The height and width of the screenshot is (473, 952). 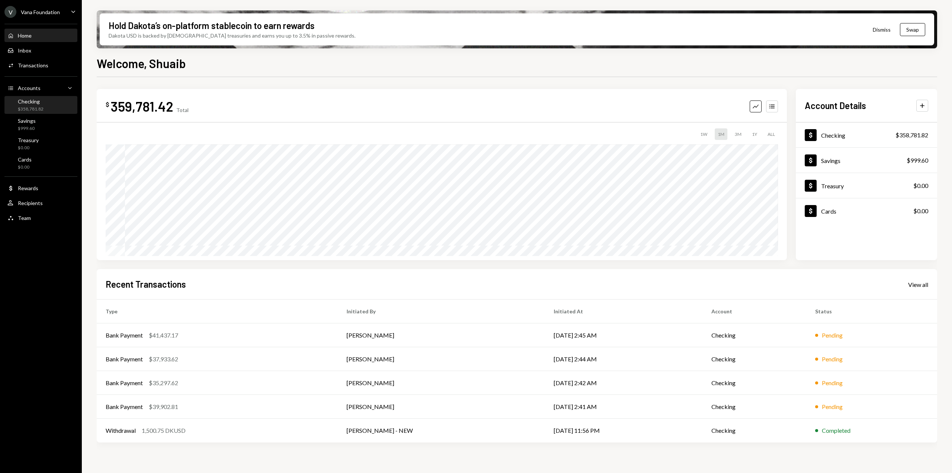 I want to click on h2: Account Details, so click(x=836, y=105).